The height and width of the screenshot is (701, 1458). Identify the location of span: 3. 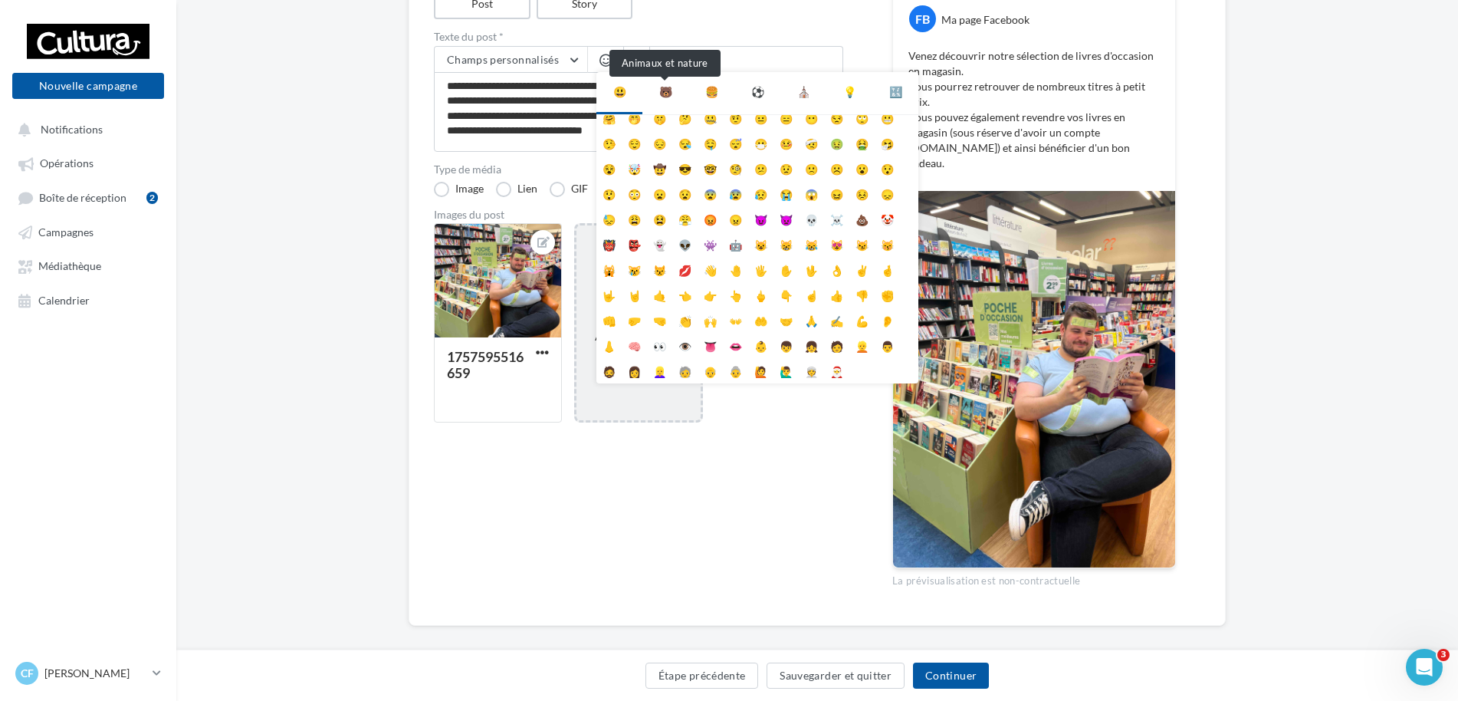
(1444, 655).